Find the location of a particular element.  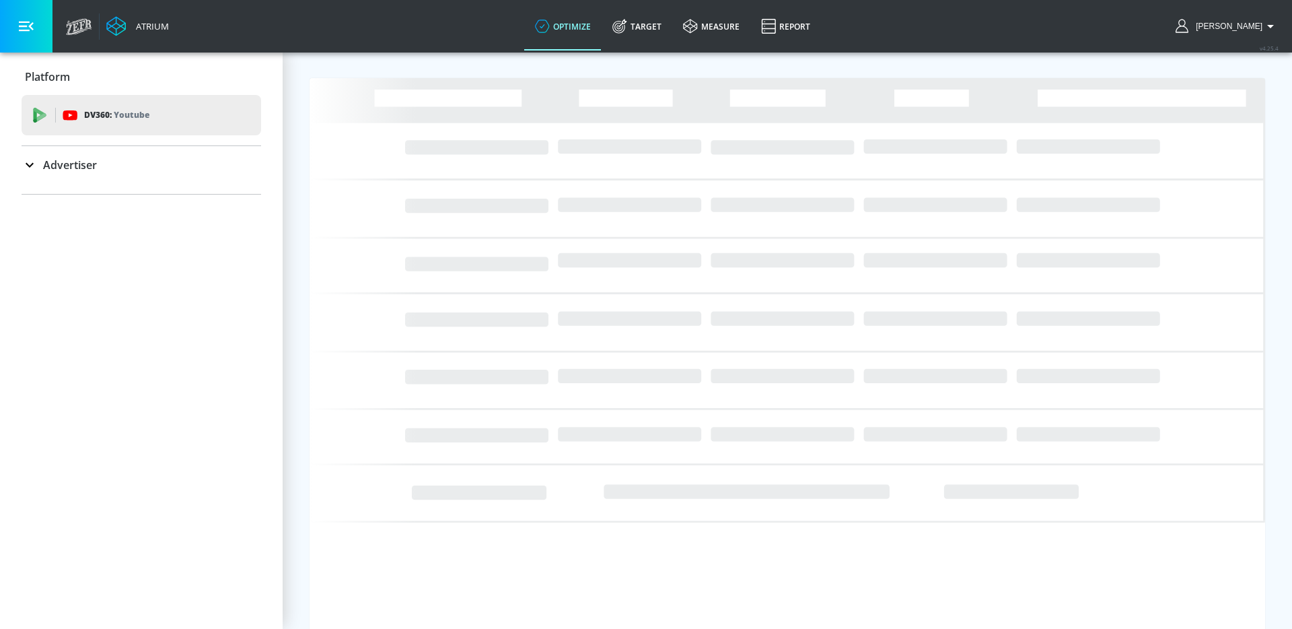

span: v 4.25.4 is located at coordinates (1269, 48).